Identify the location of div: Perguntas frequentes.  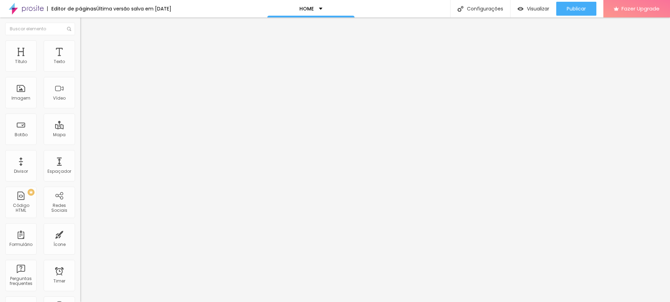
(21, 282).